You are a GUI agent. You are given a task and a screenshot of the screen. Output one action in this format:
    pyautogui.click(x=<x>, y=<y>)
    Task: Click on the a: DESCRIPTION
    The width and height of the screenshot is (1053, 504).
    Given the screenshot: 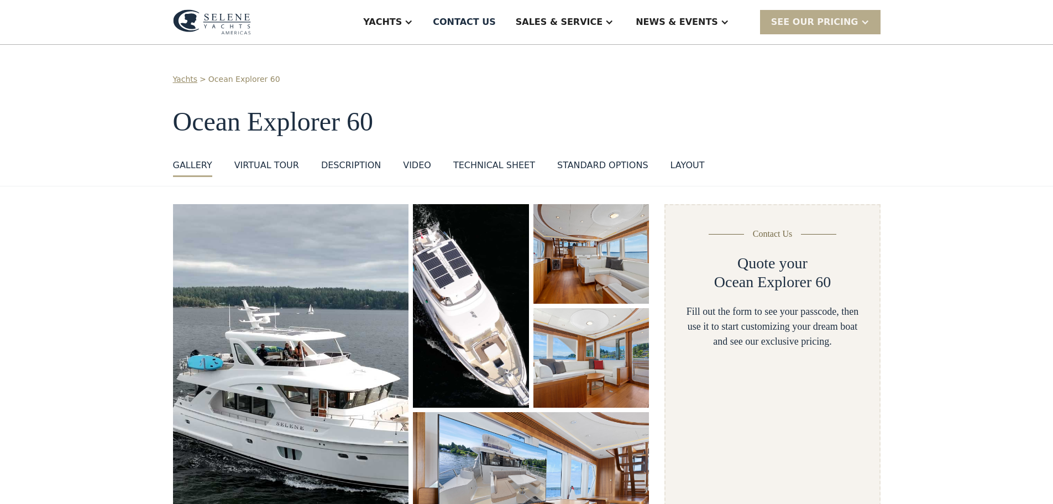 What is the action you would take?
    pyautogui.click(x=351, y=168)
    